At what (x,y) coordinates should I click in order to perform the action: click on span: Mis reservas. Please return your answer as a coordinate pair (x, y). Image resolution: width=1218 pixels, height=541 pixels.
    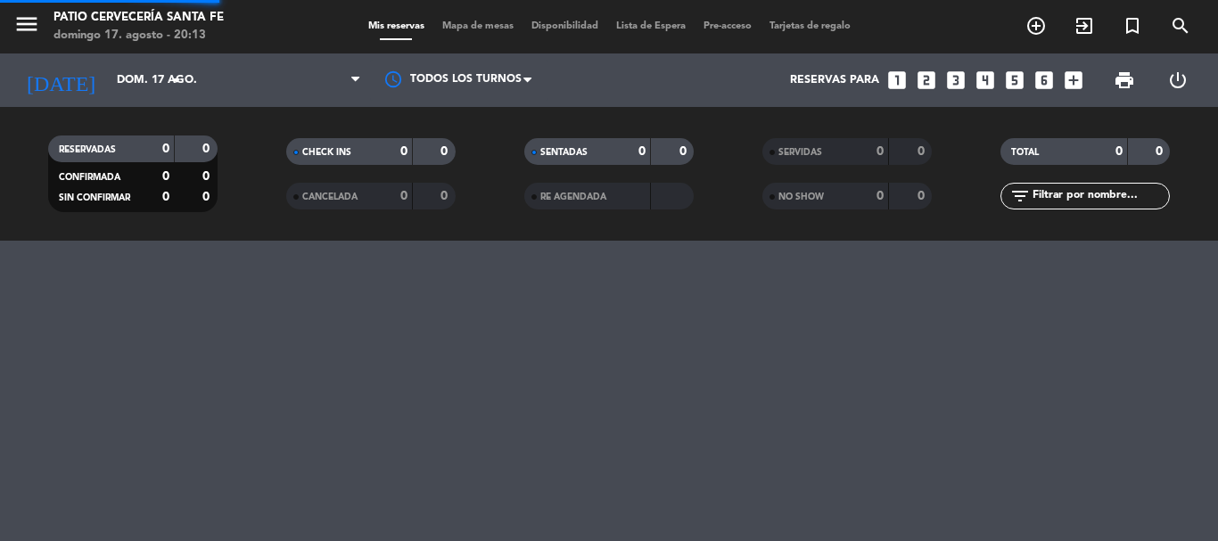
    Looking at the image, I should click on (396, 26).